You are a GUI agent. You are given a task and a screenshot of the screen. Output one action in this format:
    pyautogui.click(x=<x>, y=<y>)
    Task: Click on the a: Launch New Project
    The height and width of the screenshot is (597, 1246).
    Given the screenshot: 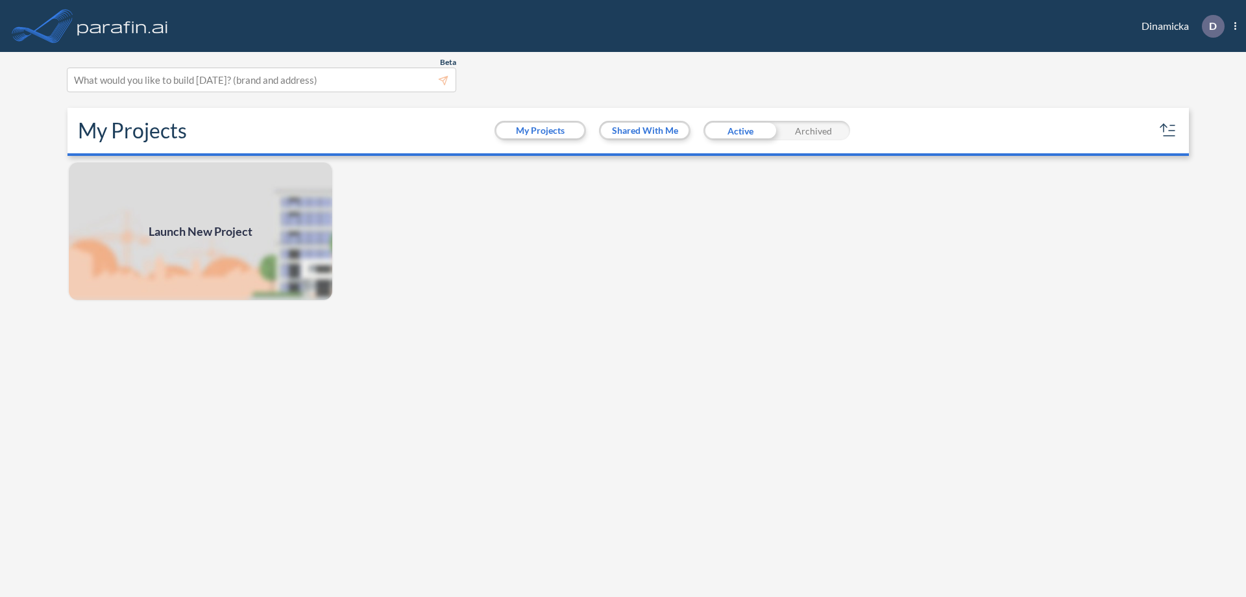 What is the action you would take?
    pyautogui.click(x=201, y=231)
    